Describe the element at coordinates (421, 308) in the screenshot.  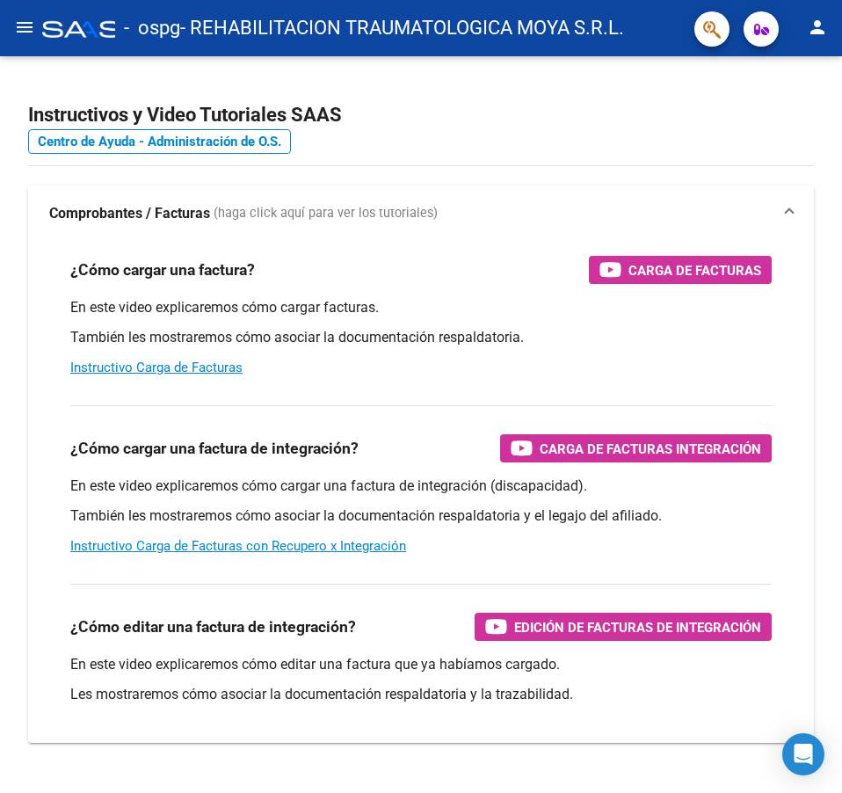
I see `p: En este video explicaremos cómo cargar facturas.` at that location.